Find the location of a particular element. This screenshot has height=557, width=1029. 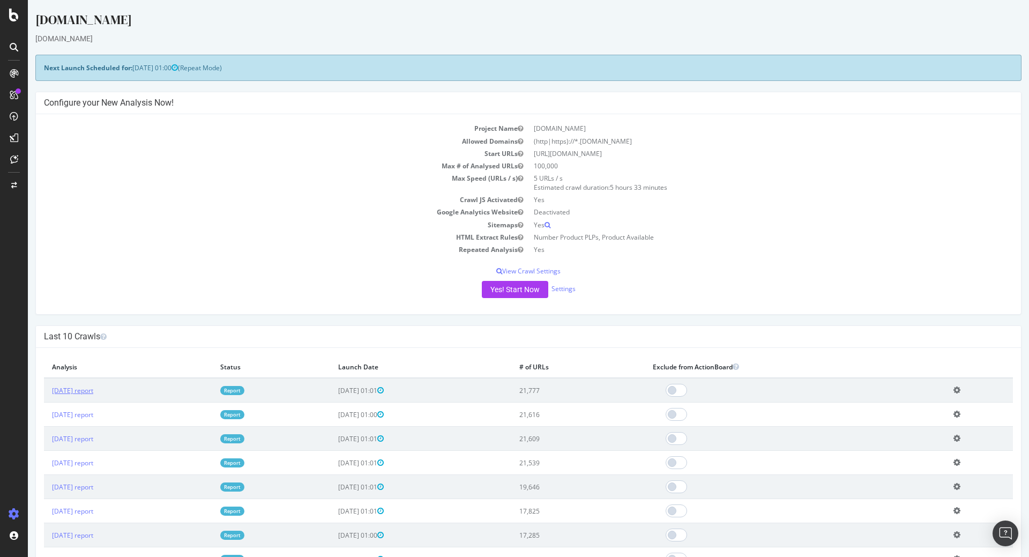

strong: Next Launch Scheduled for: is located at coordinates (60, 68).